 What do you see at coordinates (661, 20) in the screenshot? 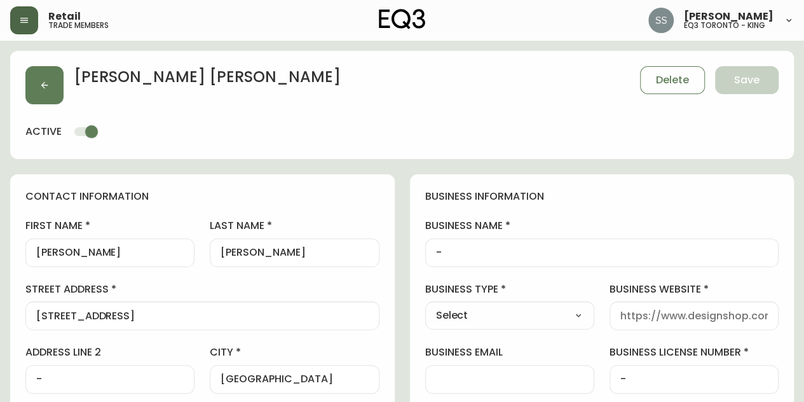
I see `img: f1b6f2cda6f3b51f95337c5892ce6799` at bounding box center [661, 20].